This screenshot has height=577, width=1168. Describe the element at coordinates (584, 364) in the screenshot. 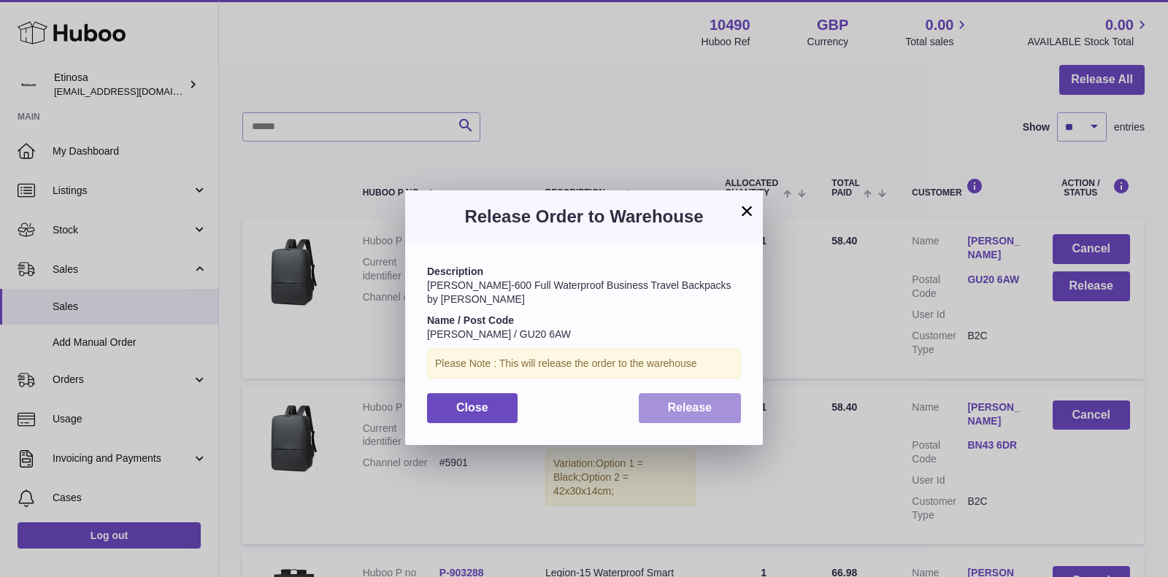

I see `div: Please Note : This will release the order to the warehouse` at that location.